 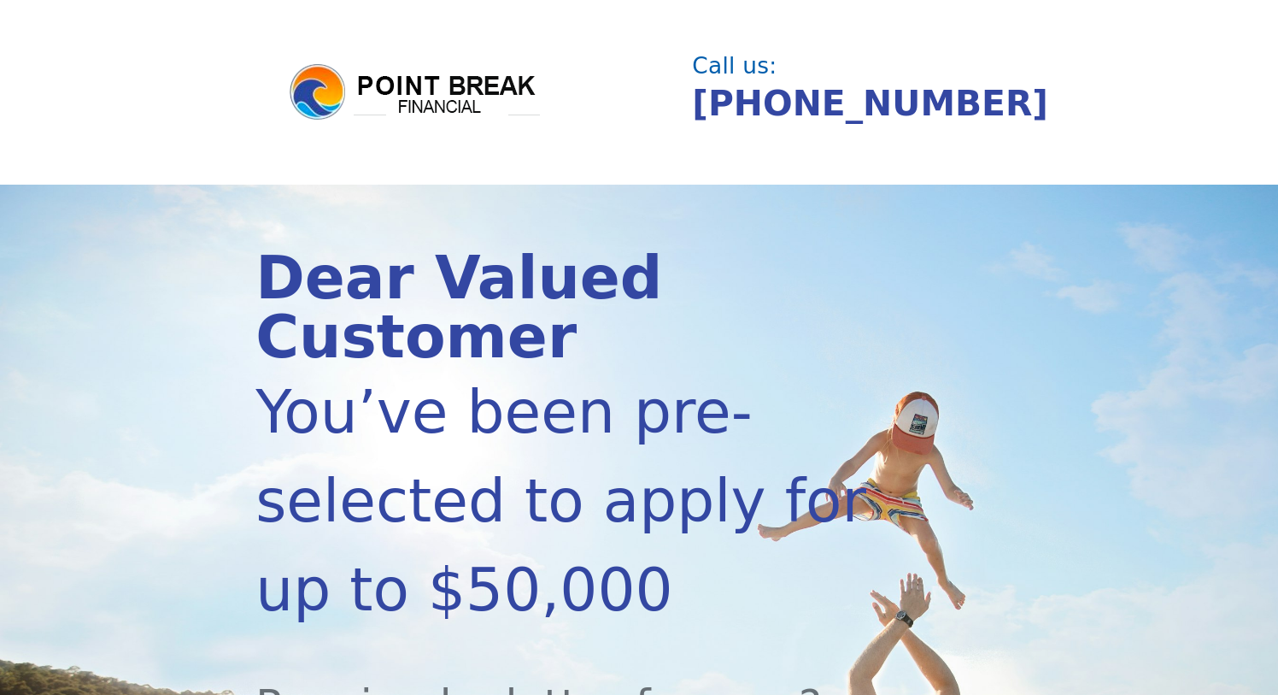 I want to click on div: You’ve been pre-selected to apply for up to $50,000, so click(x=581, y=501).